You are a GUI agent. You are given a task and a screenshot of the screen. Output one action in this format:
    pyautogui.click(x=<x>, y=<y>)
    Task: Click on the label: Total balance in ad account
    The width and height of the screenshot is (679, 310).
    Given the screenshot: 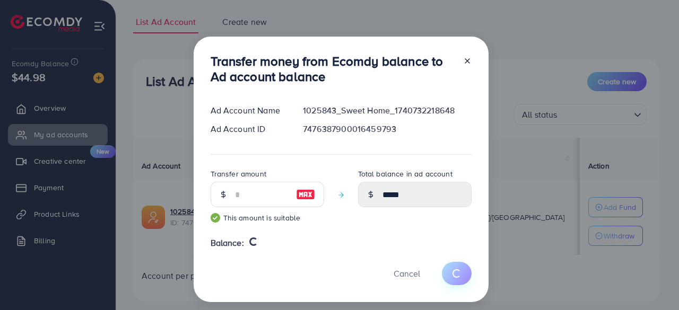 What is the action you would take?
    pyautogui.click(x=405, y=174)
    